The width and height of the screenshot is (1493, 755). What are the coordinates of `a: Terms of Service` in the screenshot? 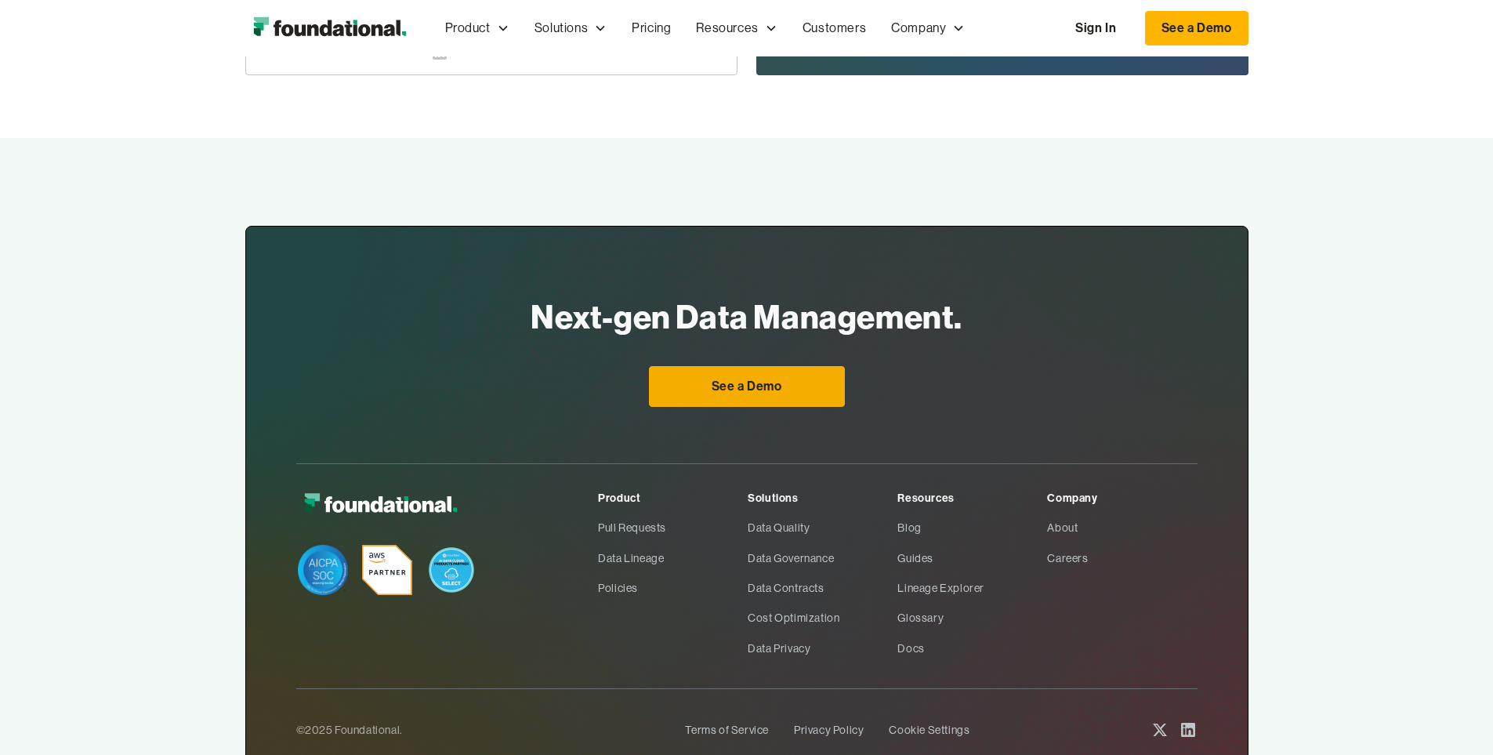 It's located at (727, 730).